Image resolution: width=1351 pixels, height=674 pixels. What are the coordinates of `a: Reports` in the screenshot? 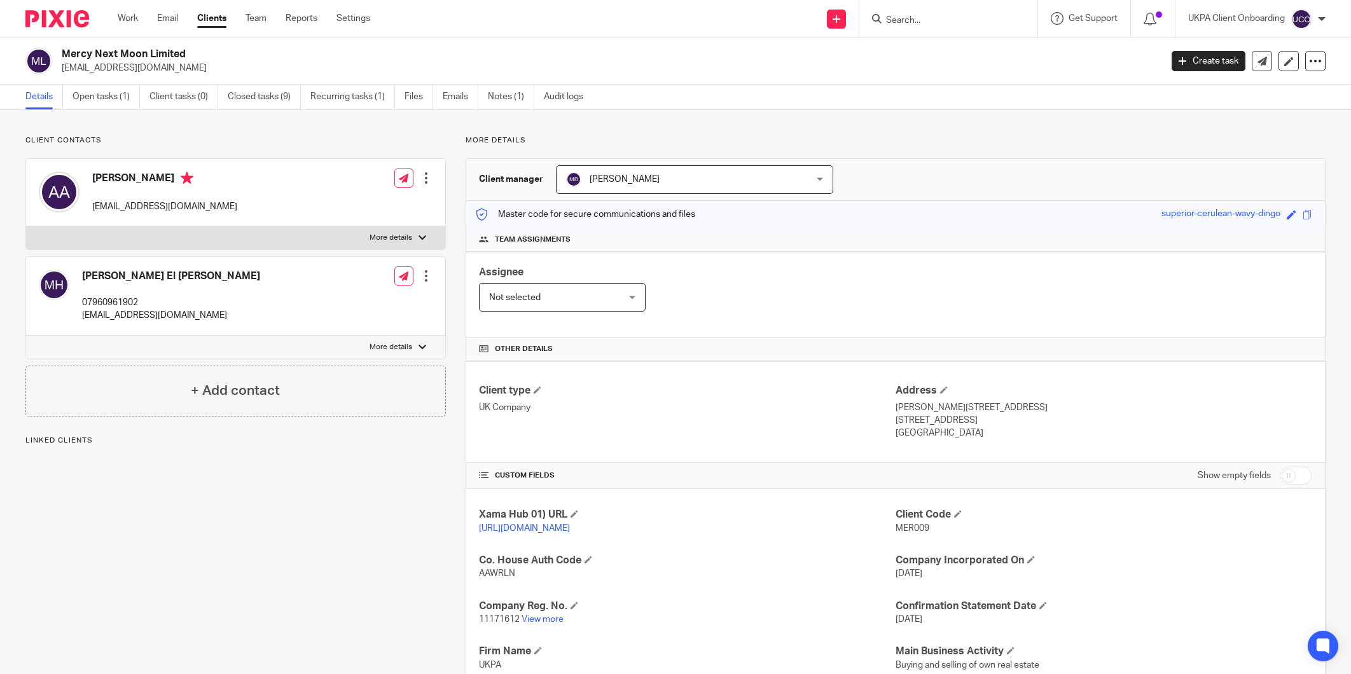 It's located at (301, 18).